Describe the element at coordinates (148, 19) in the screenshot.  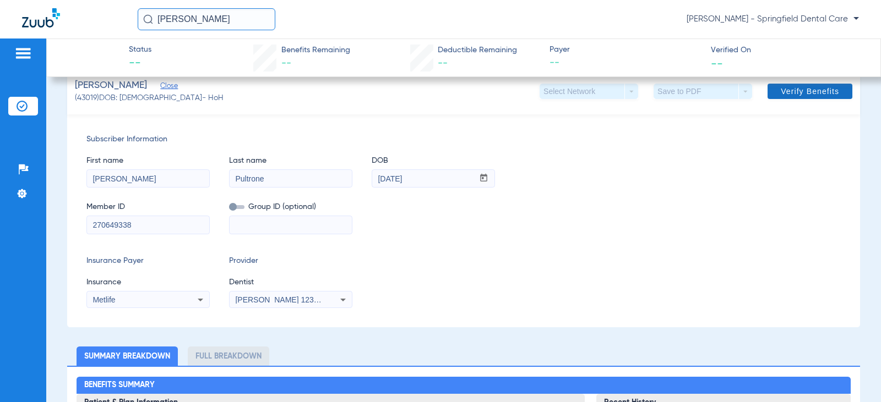
I see `img: Search Icon` at that location.